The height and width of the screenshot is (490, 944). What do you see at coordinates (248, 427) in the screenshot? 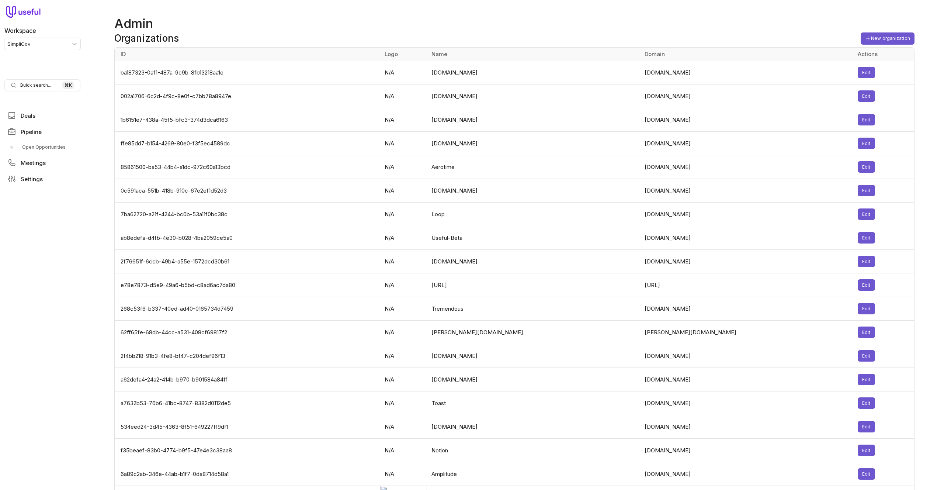
I see `td: 534eed24-3d45-4363-8f51-649227ff9df1` at bounding box center [248, 427].